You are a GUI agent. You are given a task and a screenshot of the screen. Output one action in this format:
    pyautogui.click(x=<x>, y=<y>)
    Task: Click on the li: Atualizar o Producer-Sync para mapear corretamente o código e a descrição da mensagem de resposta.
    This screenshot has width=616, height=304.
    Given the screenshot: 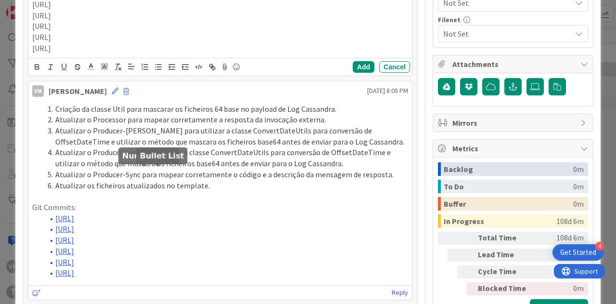 What is the action you would take?
    pyautogui.click(x=226, y=174)
    